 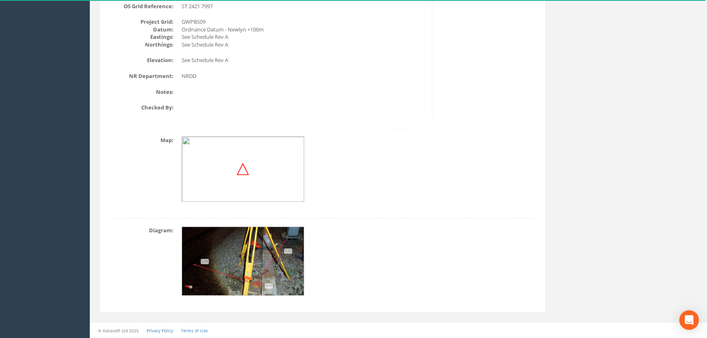 I want to click on div: Open Intercom Messenger, so click(x=689, y=320).